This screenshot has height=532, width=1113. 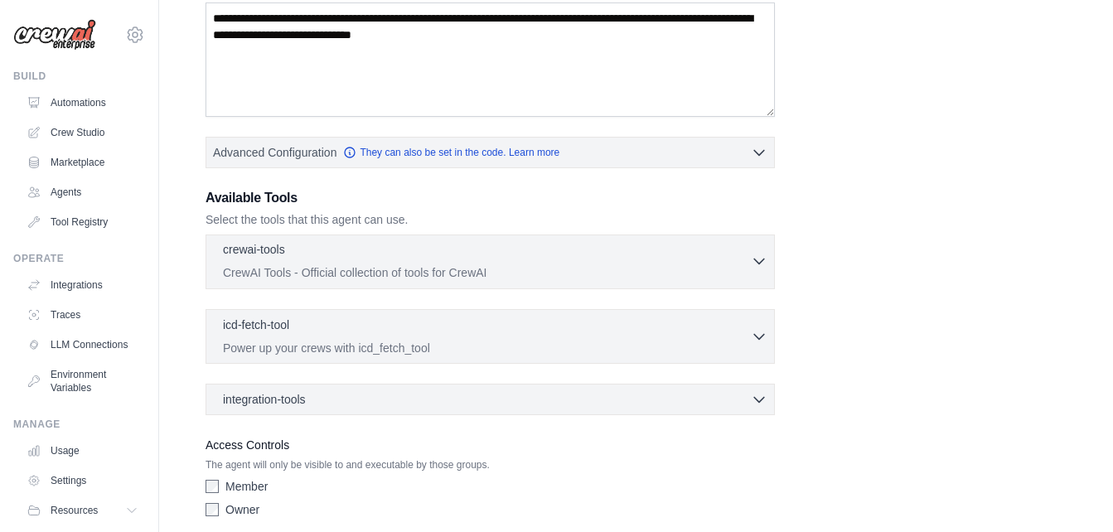 What do you see at coordinates (82, 192) in the screenshot?
I see `a: Agents` at bounding box center [82, 192].